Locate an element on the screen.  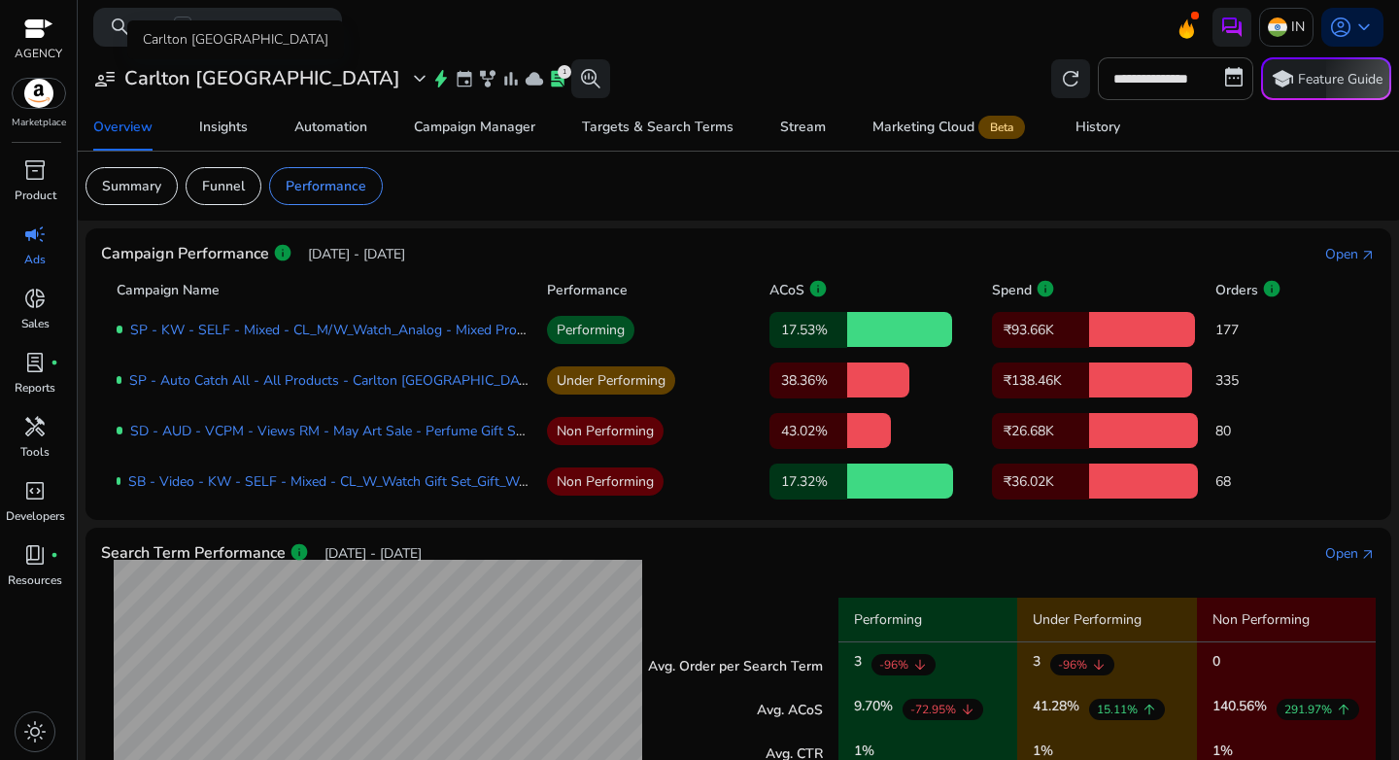
p: 68 is located at coordinates (1267, 481).